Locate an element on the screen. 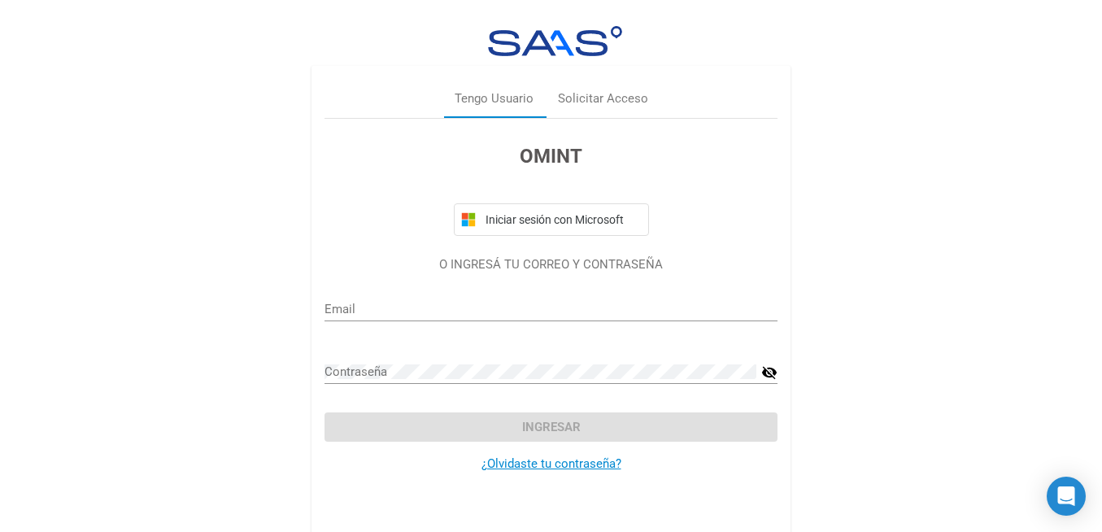  span: Iniciar sesión con Microsoft is located at coordinates (562, 220).